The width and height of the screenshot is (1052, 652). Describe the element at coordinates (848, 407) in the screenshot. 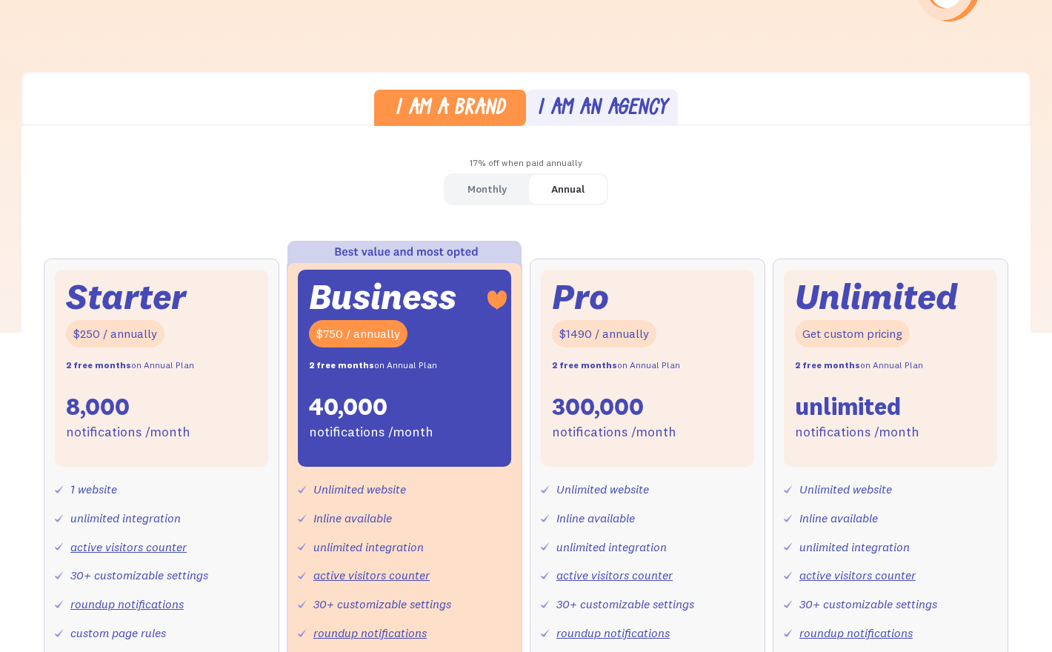

I see `div: unlimited` at that location.